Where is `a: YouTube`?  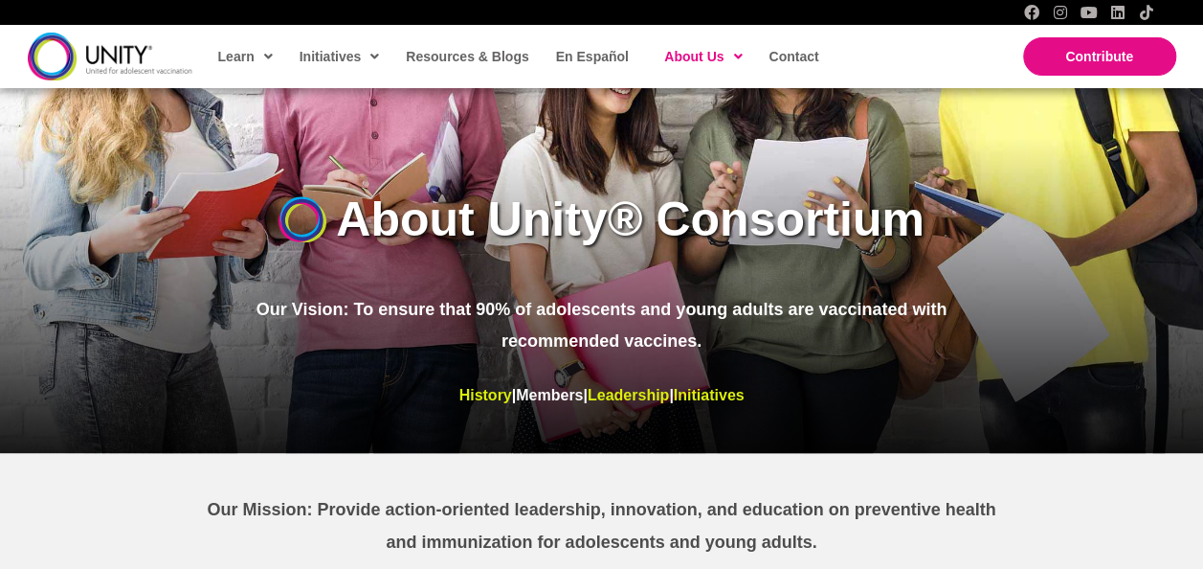
a: YouTube is located at coordinates (1090, 12).